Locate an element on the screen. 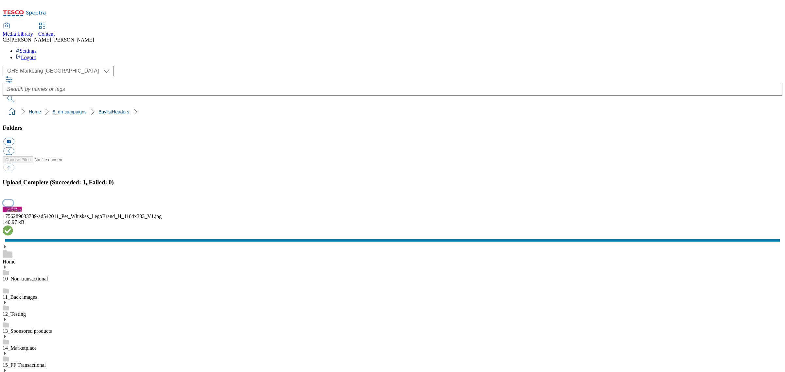 The image size is (785, 372). span: Media Library is located at coordinates (18, 34).